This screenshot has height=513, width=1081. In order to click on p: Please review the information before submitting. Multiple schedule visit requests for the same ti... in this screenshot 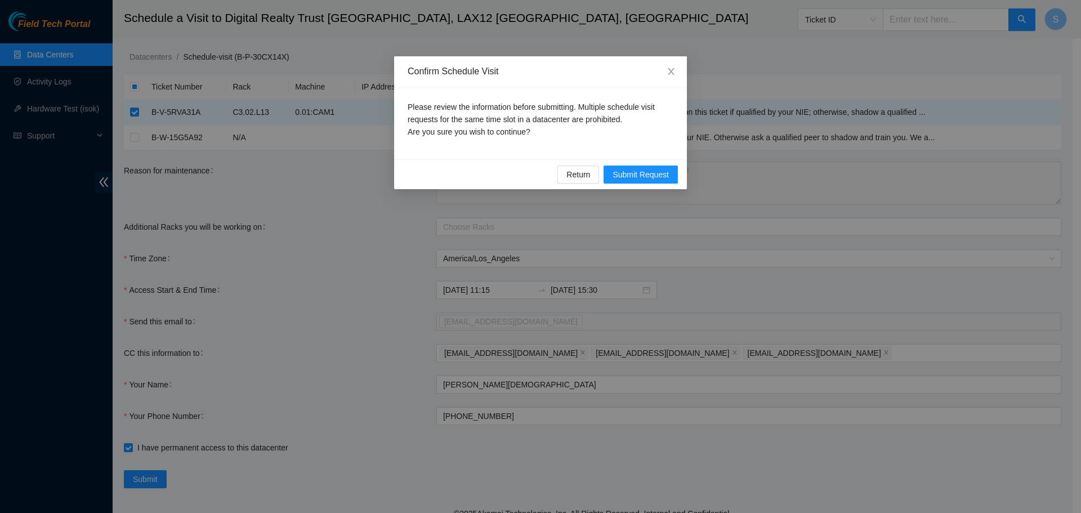, I will do `click(541, 119)`.